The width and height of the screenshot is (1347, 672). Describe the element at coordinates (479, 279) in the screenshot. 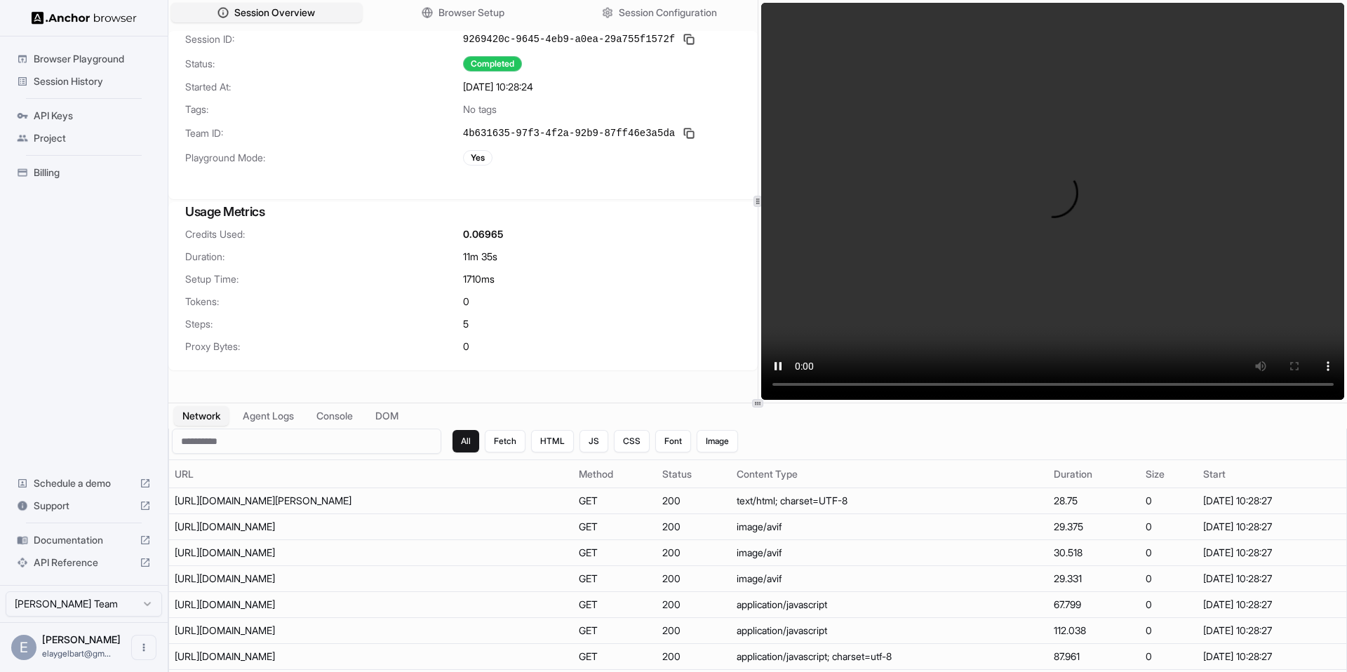

I see `span: 1710 ms` at that location.